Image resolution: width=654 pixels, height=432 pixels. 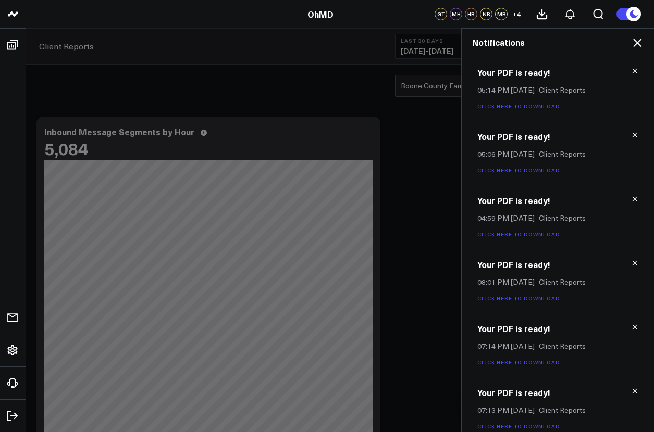 What do you see at coordinates (441, 14) in the screenshot?
I see `div: GT` at bounding box center [441, 14].